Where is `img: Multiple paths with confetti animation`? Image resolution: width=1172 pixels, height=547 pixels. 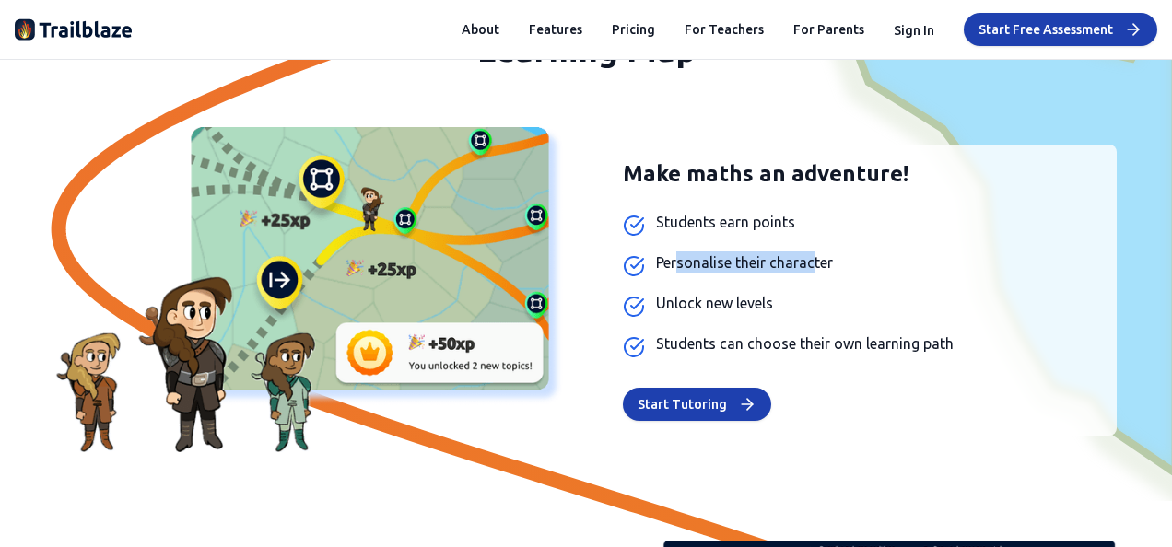 img: Multiple paths with confetti animation is located at coordinates (310, 290).